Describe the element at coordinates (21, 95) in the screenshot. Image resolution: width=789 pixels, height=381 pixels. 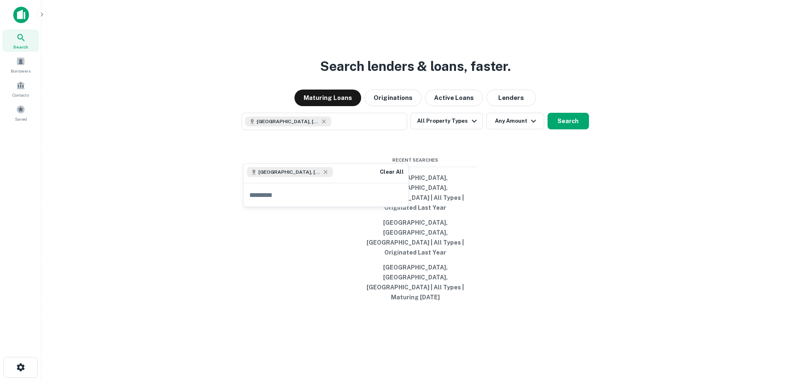
I see `span: Contacts` at that location.